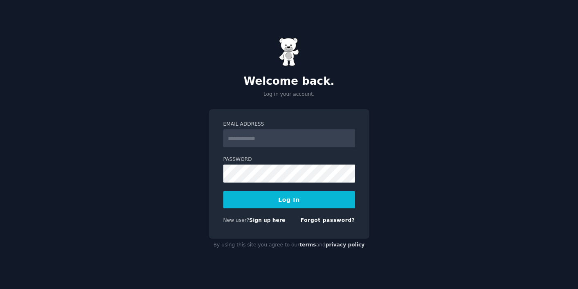 The height and width of the screenshot is (289, 578). I want to click on p: Log in your account., so click(289, 94).